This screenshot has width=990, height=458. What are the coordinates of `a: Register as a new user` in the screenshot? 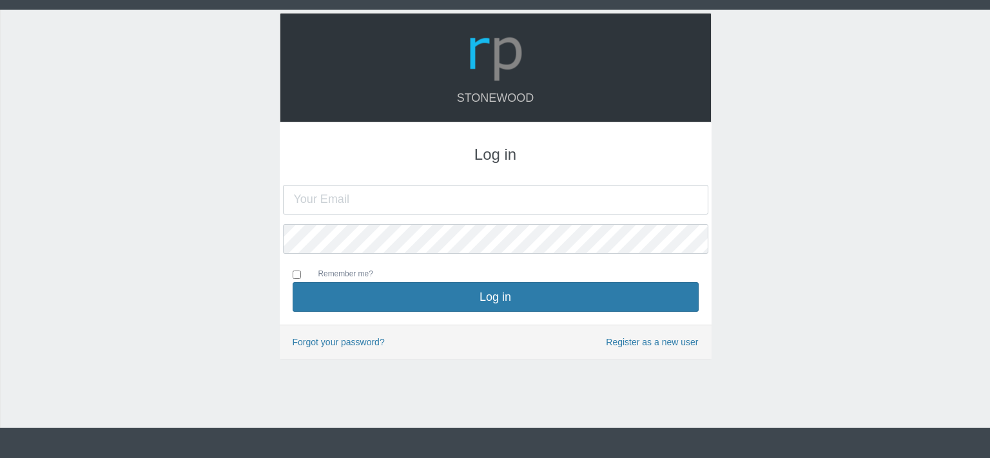 It's located at (651, 342).